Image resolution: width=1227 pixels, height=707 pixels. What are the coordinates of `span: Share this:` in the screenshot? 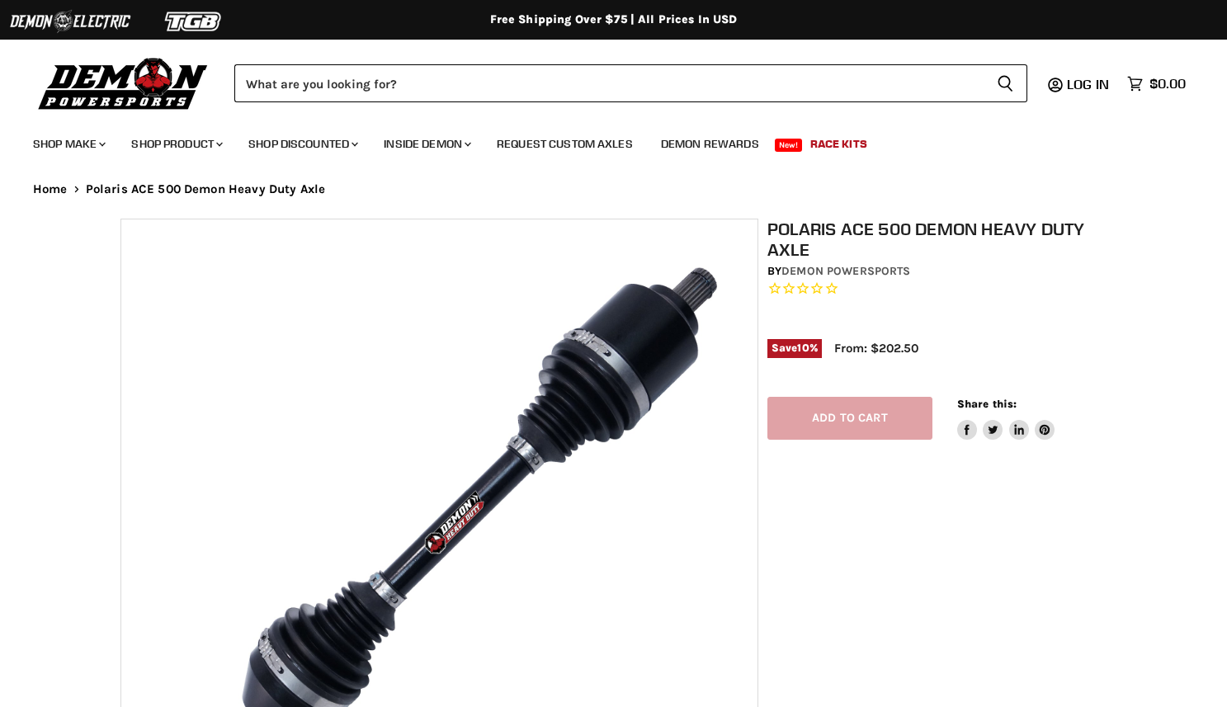 It's located at (987, 404).